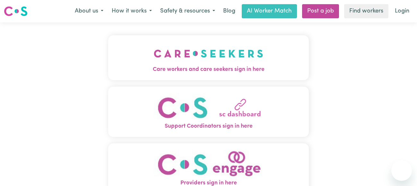  What do you see at coordinates (89, 11) in the screenshot?
I see `button: About us` at bounding box center [89, 11].